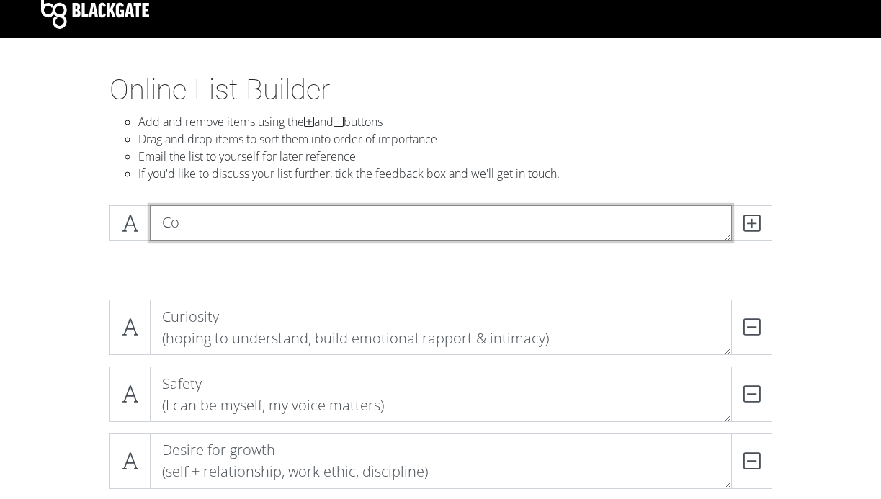 This screenshot has width=881, height=499. Describe the element at coordinates (441, 90) in the screenshot. I see `h1: Online List Builder` at that location.